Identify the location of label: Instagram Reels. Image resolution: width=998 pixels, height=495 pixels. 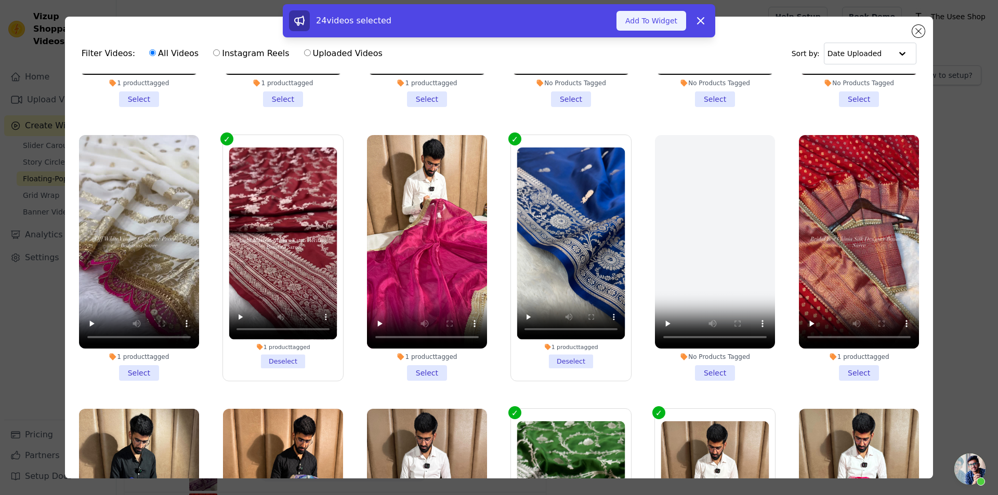
(251, 54).